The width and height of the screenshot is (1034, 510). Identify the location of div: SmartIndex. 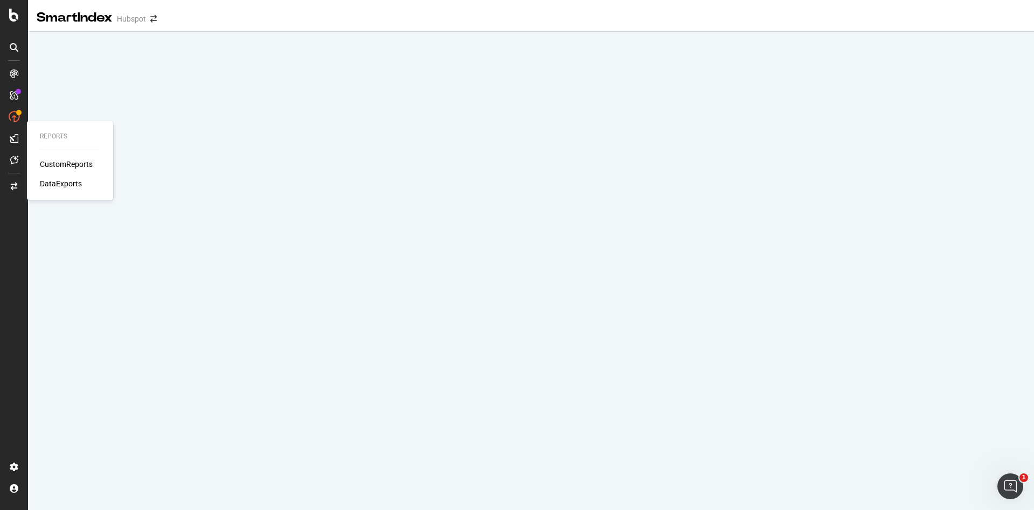
(74, 18).